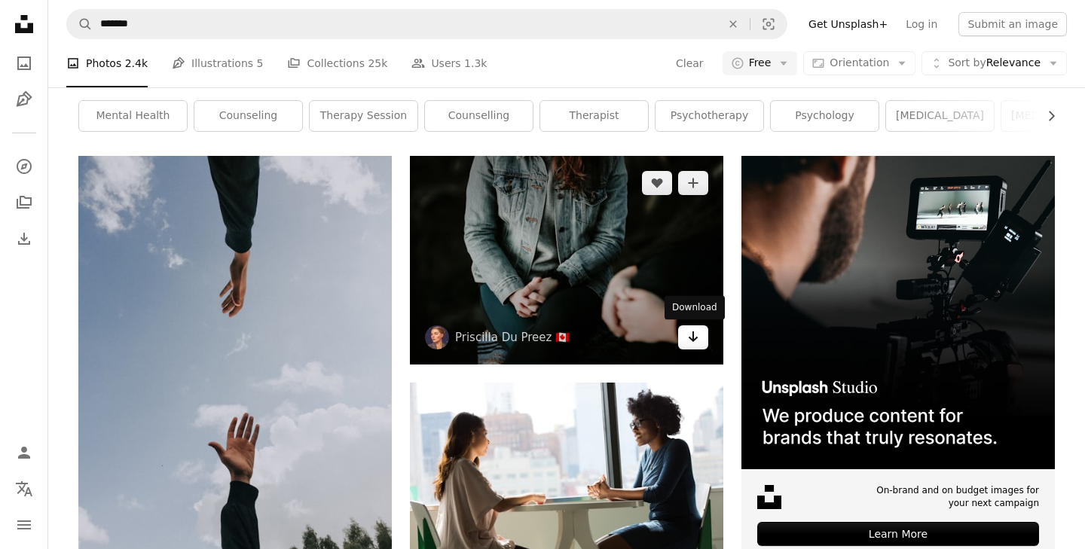 This screenshot has width=1085, height=549. What do you see at coordinates (437, 338) in the screenshot?
I see `a: Go to Priscilla Du Preez 🇨🇦's profile` at bounding box center [437, 338].